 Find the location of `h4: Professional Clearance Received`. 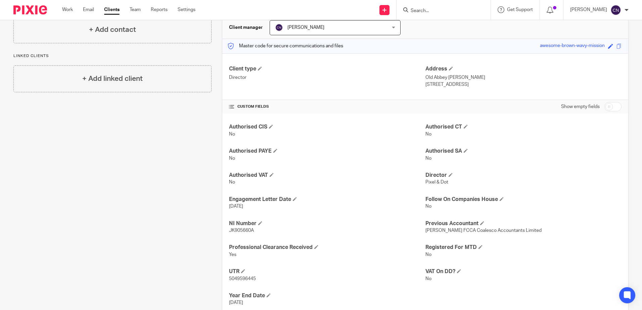

h4: Professional Clearance Received is located at coordinates (327, 247).